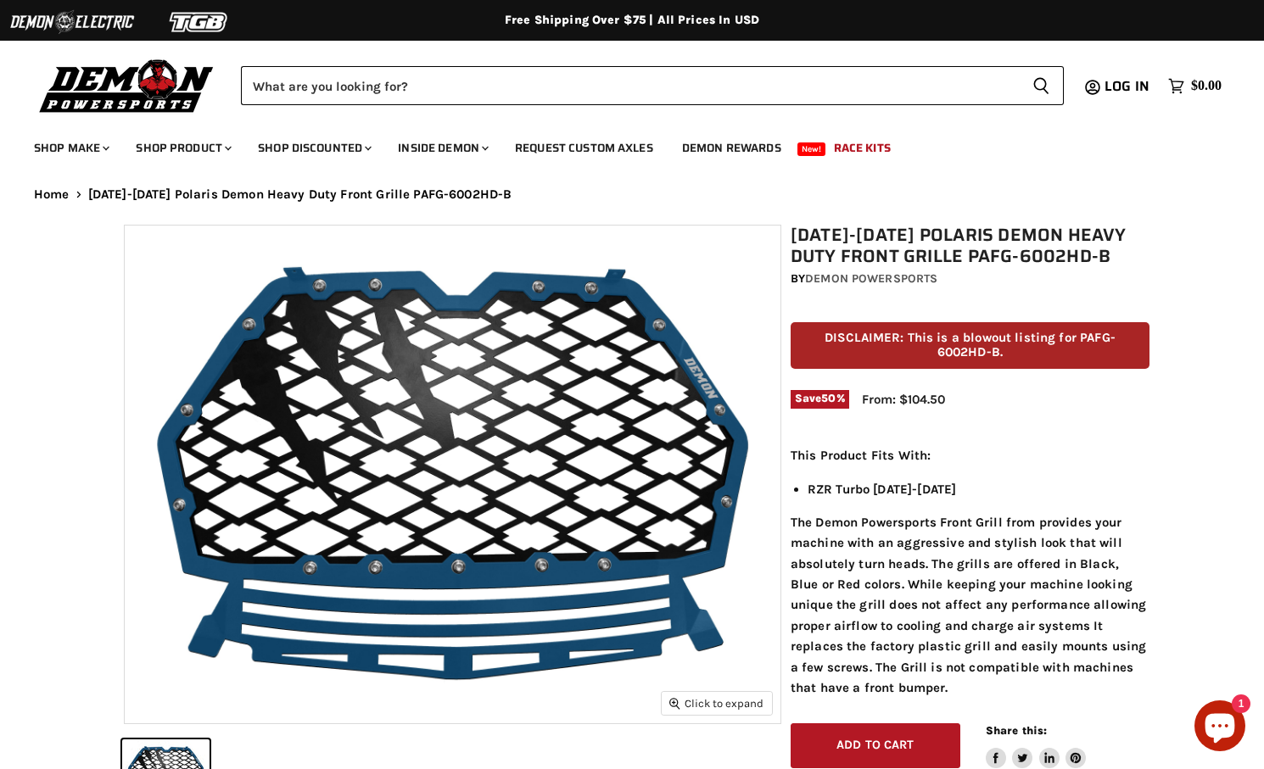 The image size is (1264, 769). Describe the element at coordinates (871, 278) in the screenshot. I see `a: Demon Powersports` at that location.